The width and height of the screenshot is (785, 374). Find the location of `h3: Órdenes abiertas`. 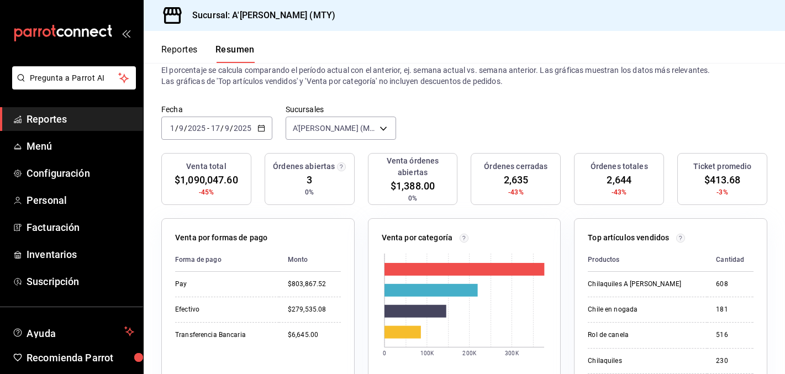

h3: Órdenes abiertas is located at coordinates (304, 166).